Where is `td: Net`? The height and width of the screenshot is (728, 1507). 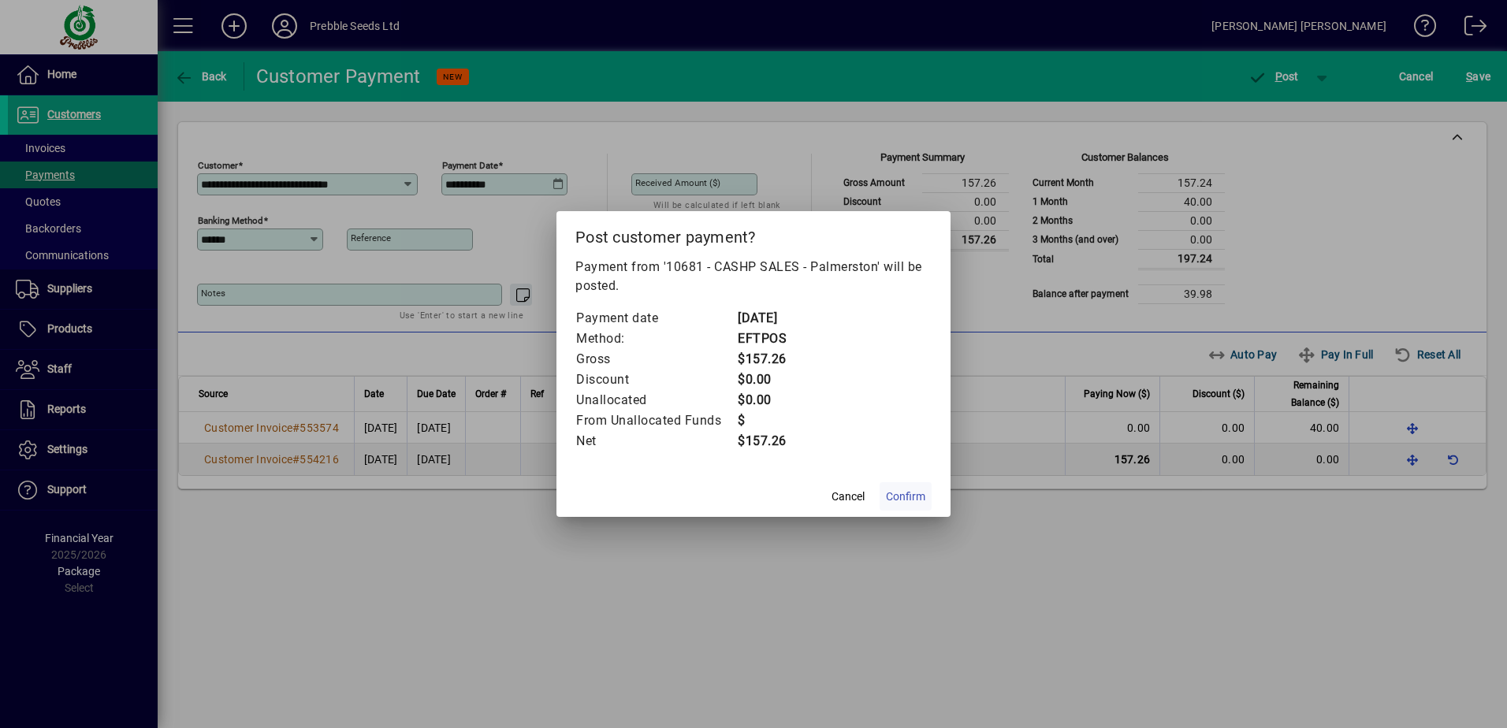 td: Net is located at coordinates (656, 441).